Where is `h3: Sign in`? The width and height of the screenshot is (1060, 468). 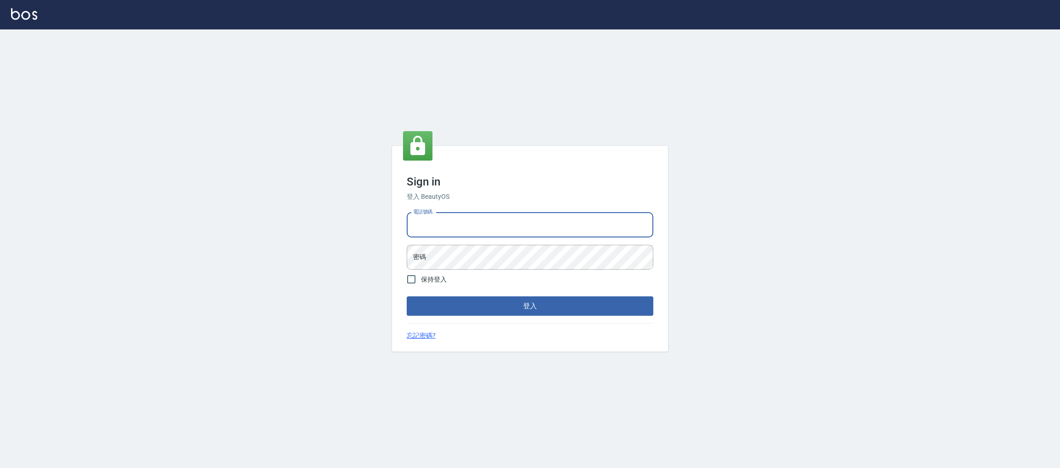 h3: Sign in is located at coordinates (530, 182).